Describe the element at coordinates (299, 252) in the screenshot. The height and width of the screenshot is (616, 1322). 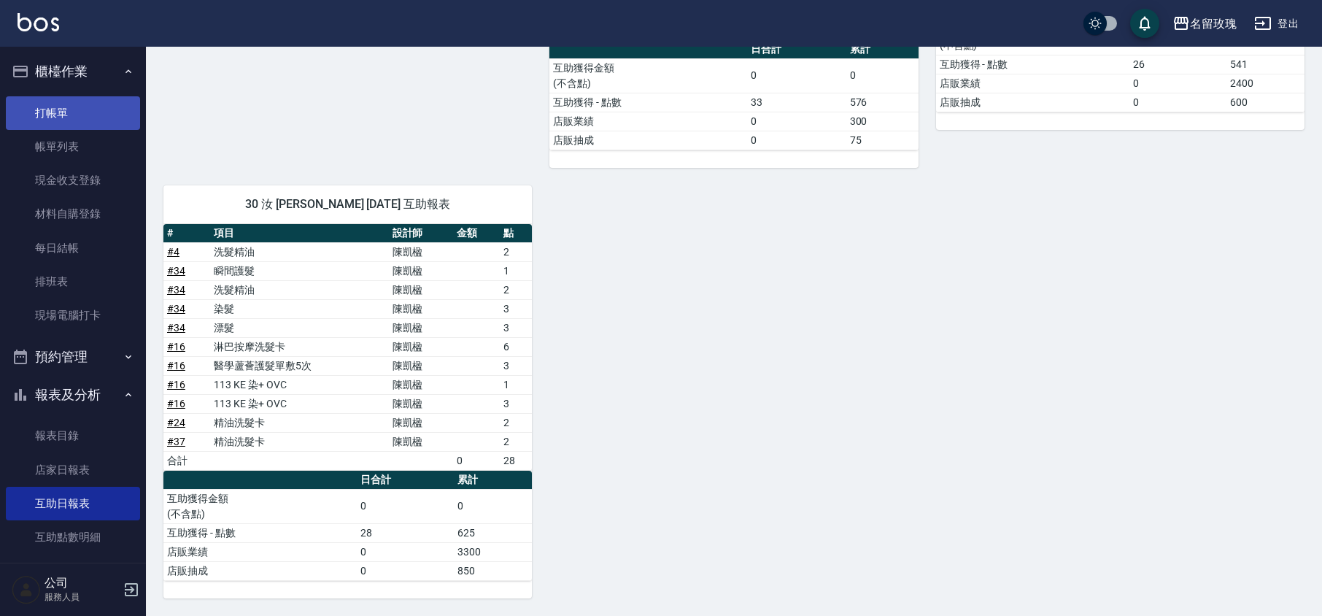
I see `td: 洗髮精油` at that location.